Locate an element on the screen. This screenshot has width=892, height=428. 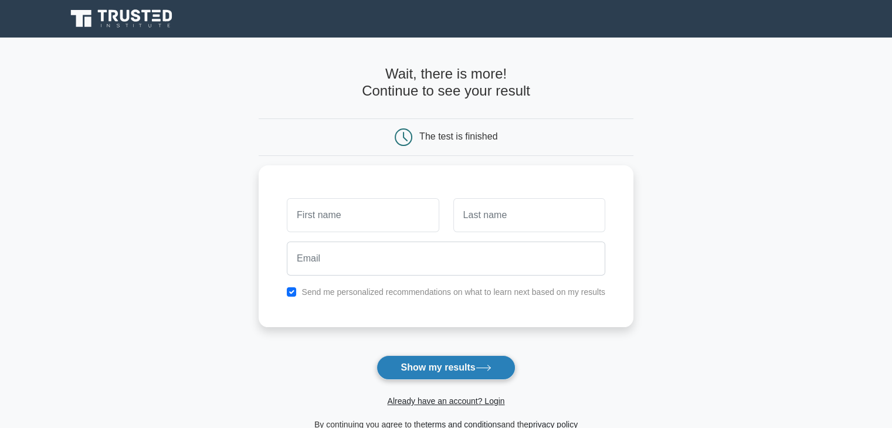
button: Show my results is located at coordinates (446, 368).